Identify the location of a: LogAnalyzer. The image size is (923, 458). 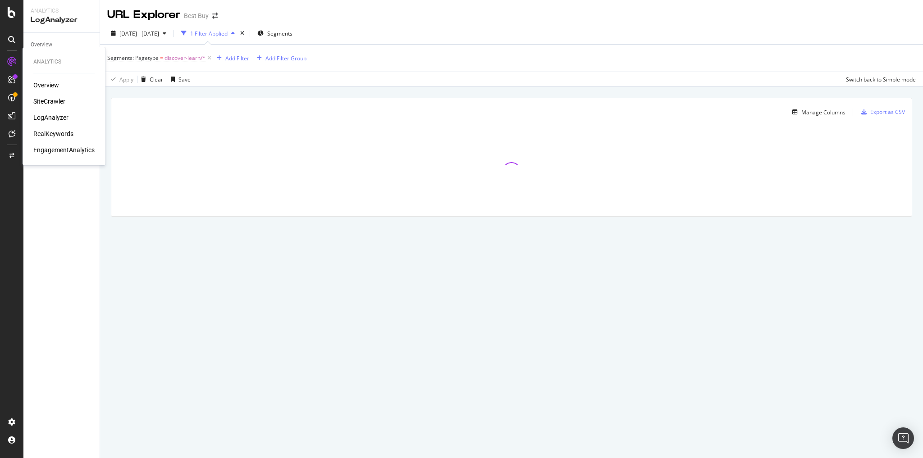
(51, 118).